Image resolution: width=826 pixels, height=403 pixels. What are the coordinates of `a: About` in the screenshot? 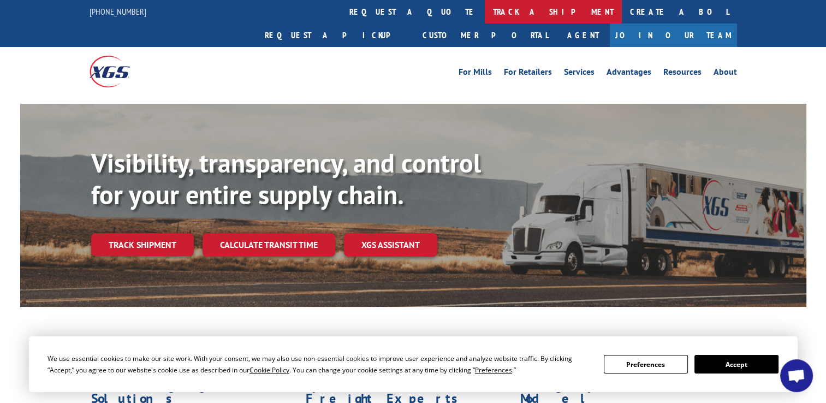 It's located at (725, 74).